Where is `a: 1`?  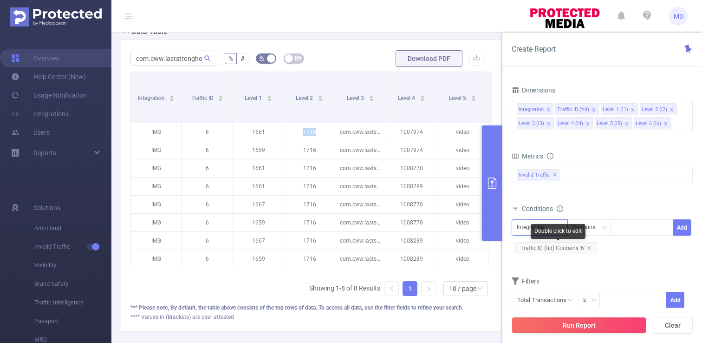
a: 1 is located at coordinates (410, 288).